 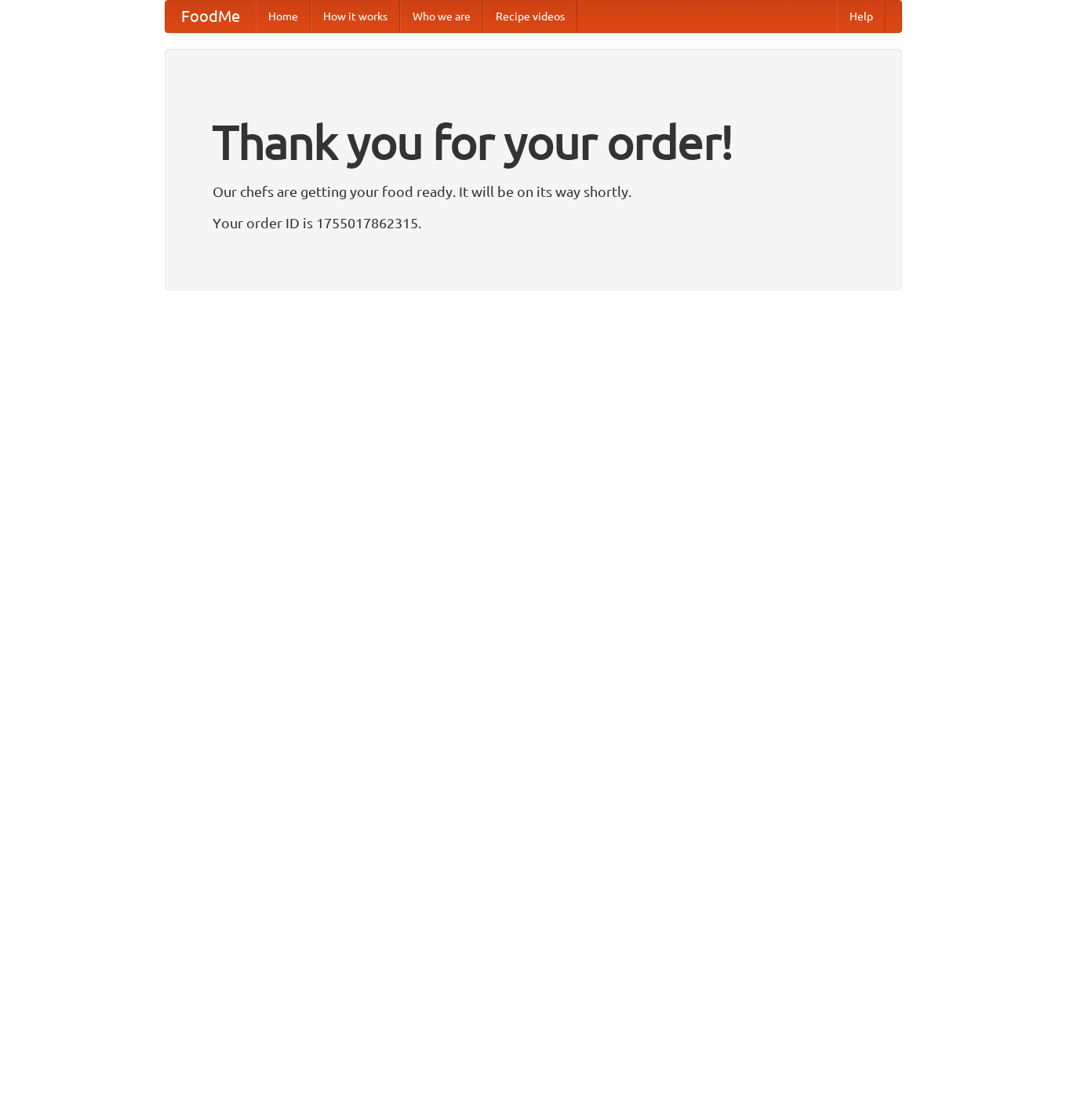 What do you see at coordinates (534, 223) in the screenshot?
I see `p: Your order ID is 1755017862315.` at bounding box center [534, 223].